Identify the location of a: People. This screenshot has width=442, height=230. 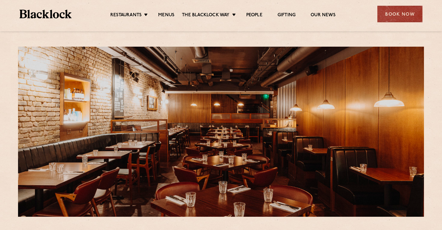
(254, 16).